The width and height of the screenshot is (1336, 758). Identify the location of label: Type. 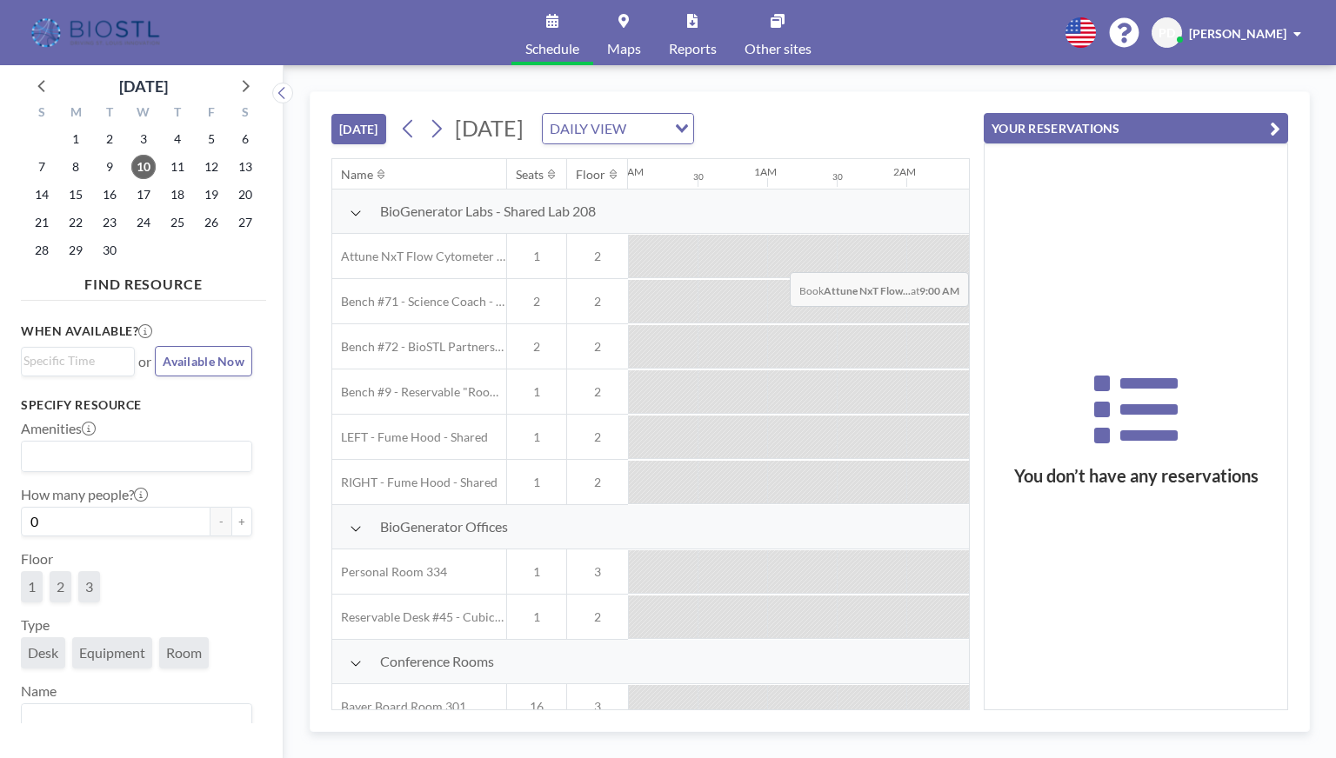
(35, 625).